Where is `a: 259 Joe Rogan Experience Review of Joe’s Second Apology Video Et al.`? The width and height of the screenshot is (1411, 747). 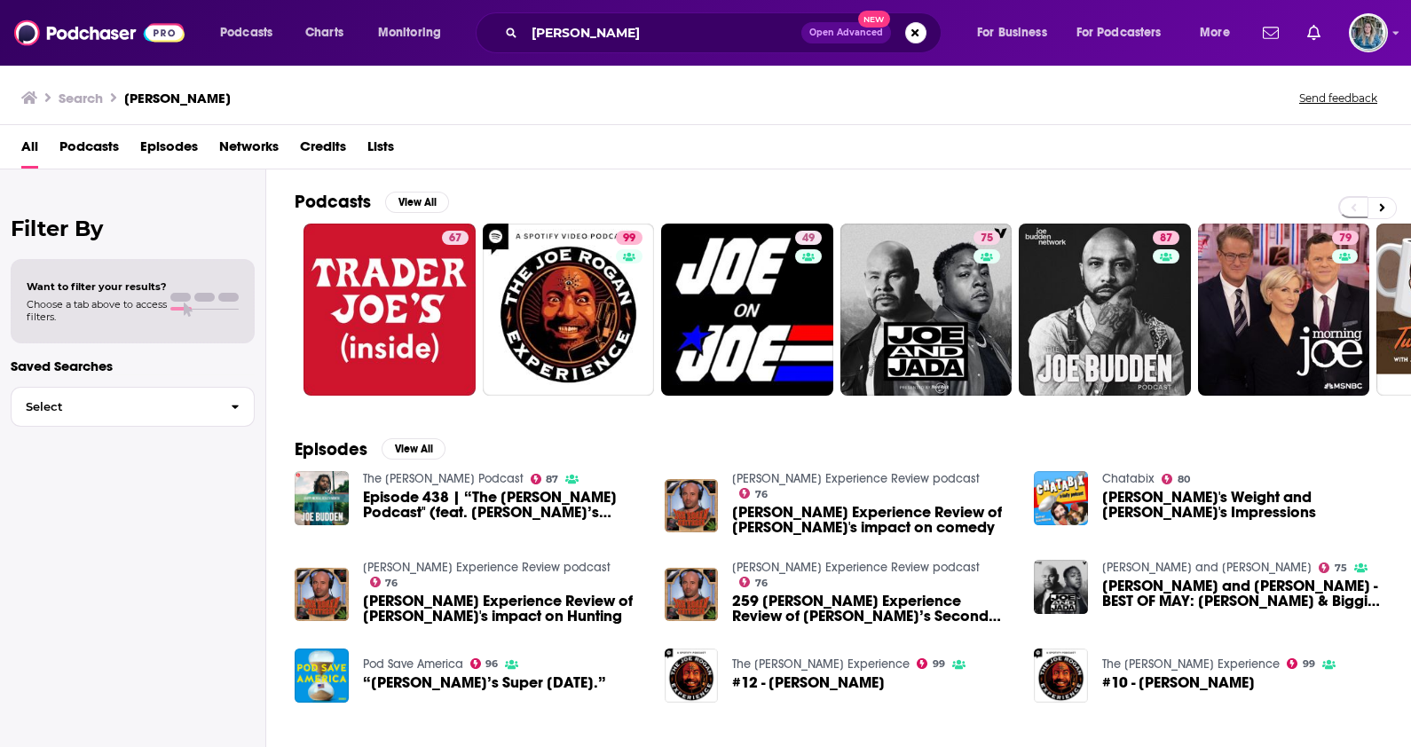 a: 259 Joe Rogan Experience Review of Joe’s Second Apology Video Et al. is located at coordinates (872, 609).